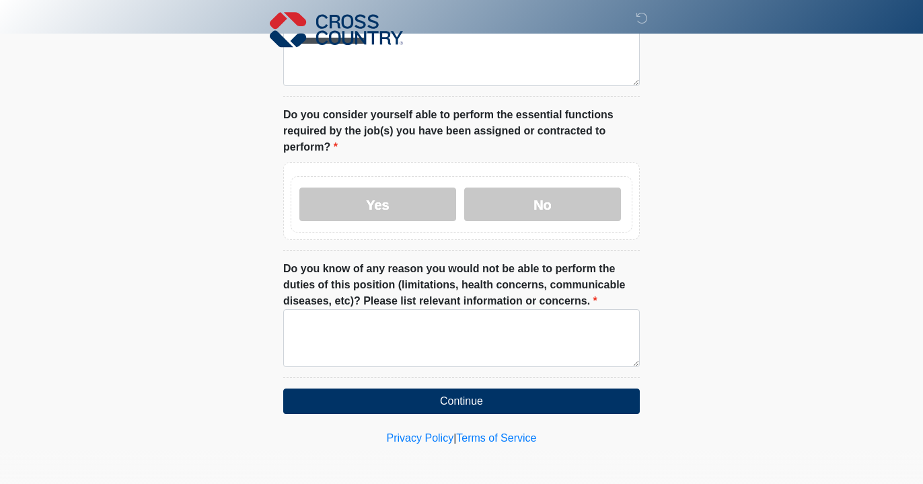  What do you see at coordinates (542, 204) in the screenshot?
I see `label: No` at bounding box center [542, 204].